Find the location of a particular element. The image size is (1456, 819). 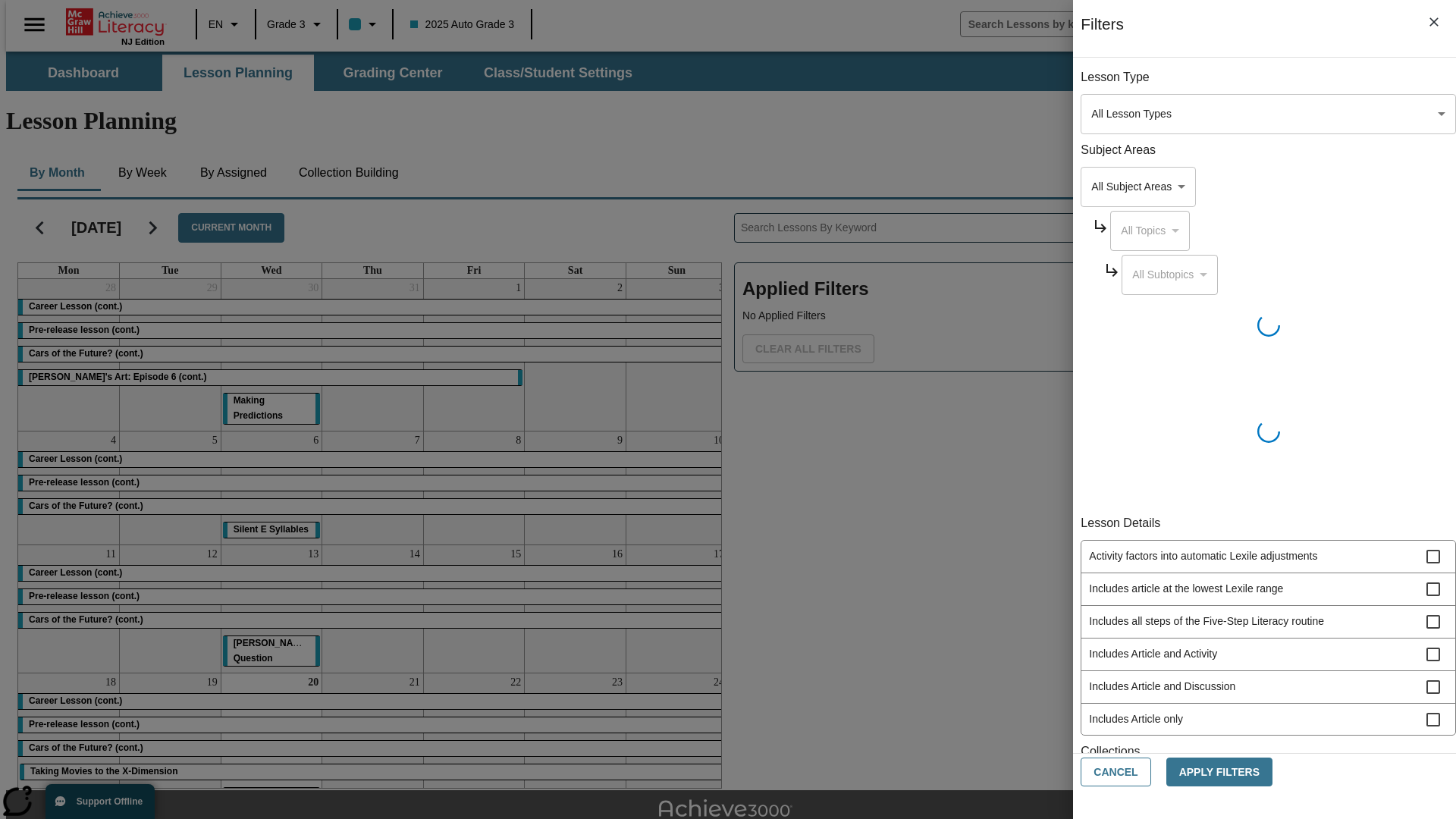

span: Includes article at the lowest Lexile range is located at coordinates (1257, 588).